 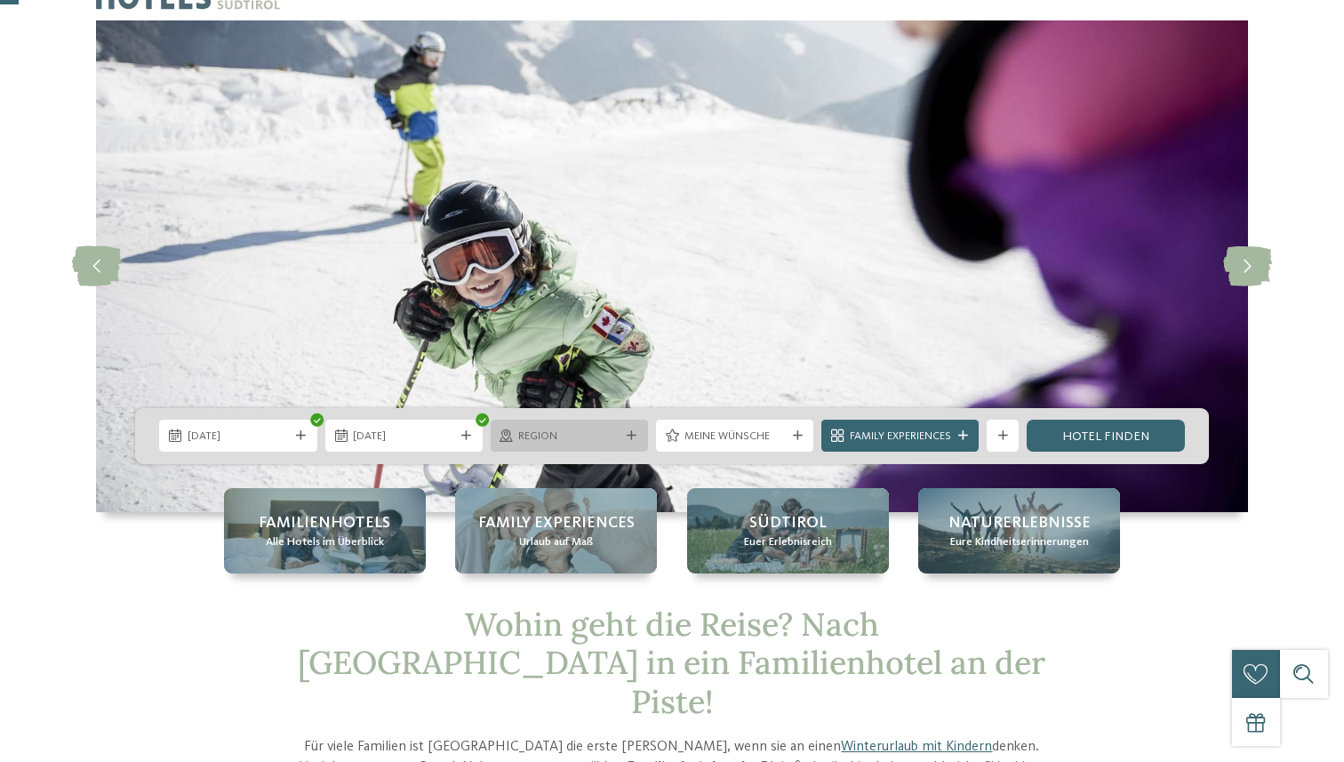 What do you see at coordinates (324, 523) in the screenshot?
I see `span: Familienhotels` at bounding box center [324, 523].